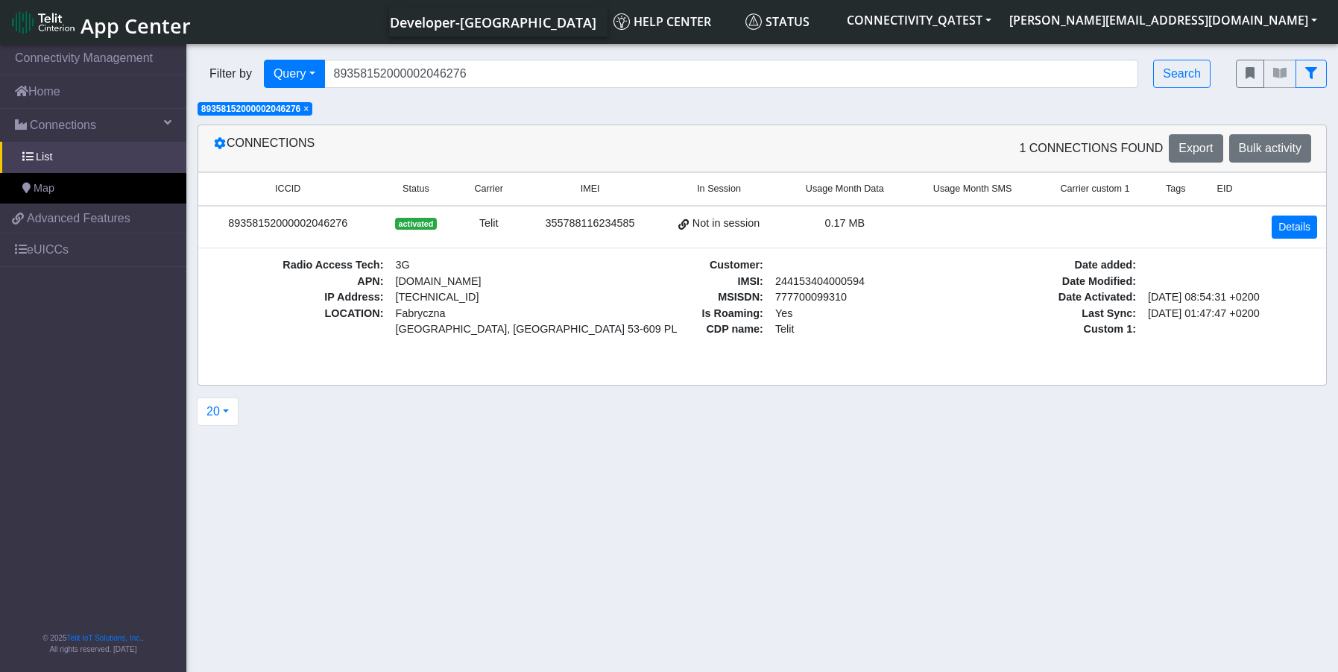 The height and width of the screenshot is (672, 1338). Describe the element at coordinates (250, 109) in the screenshot. I see `span: 89358152000002046276` at that location.